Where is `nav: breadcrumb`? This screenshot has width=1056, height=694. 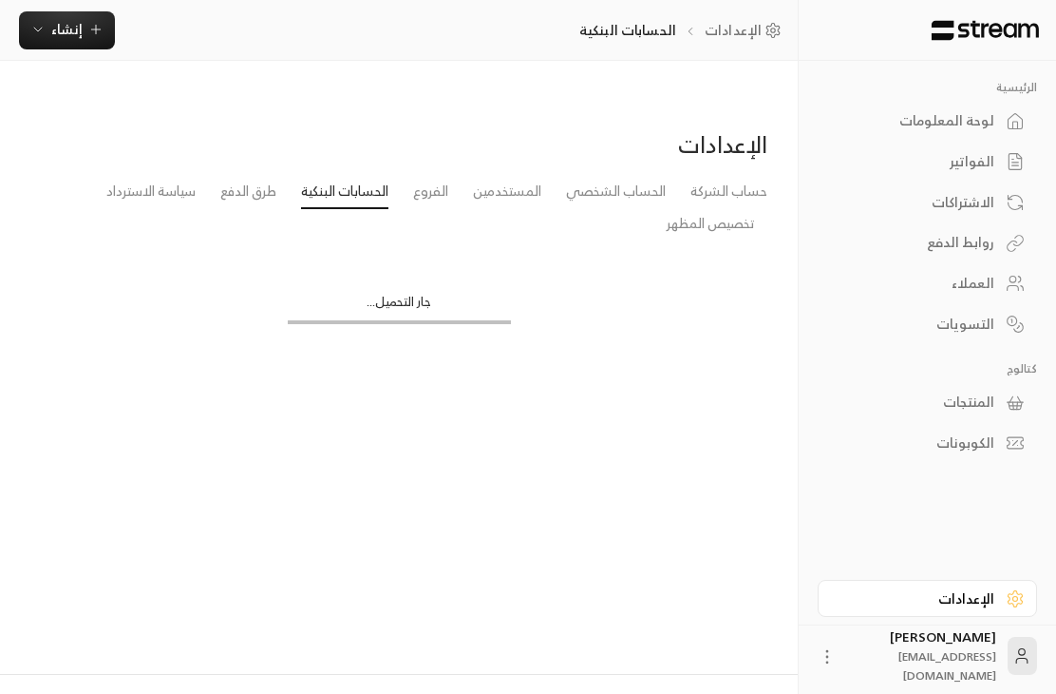
nav: breadcrumb is located at coordinates (684, 30).